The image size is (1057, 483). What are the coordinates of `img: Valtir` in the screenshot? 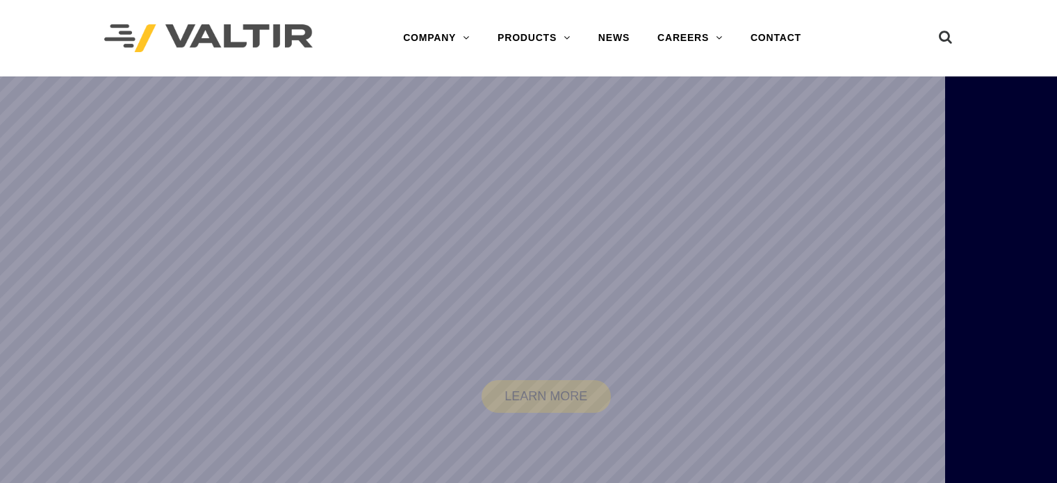 It's located at (208, 38).